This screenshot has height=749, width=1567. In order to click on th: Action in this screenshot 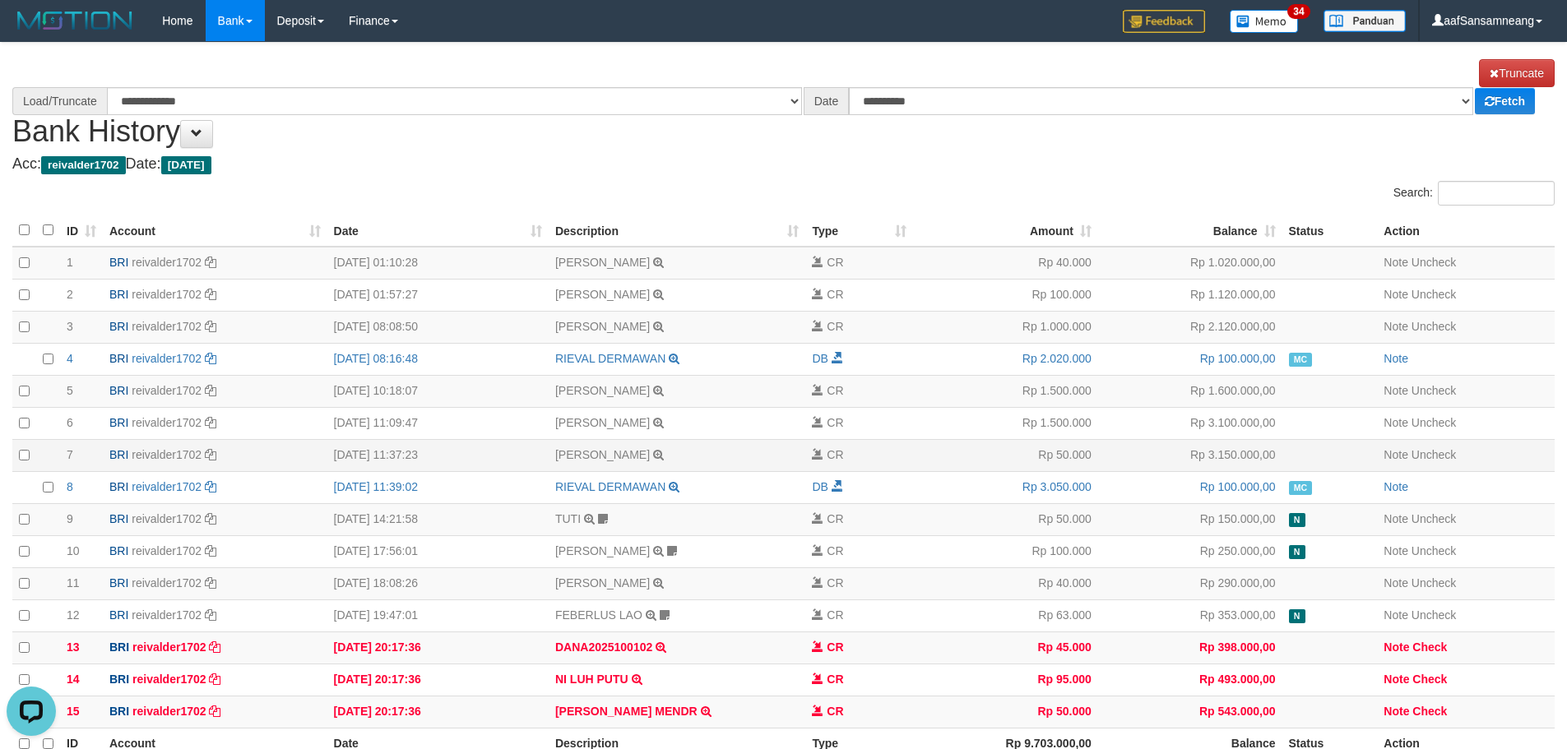, I will do `click(1465, 230)`.